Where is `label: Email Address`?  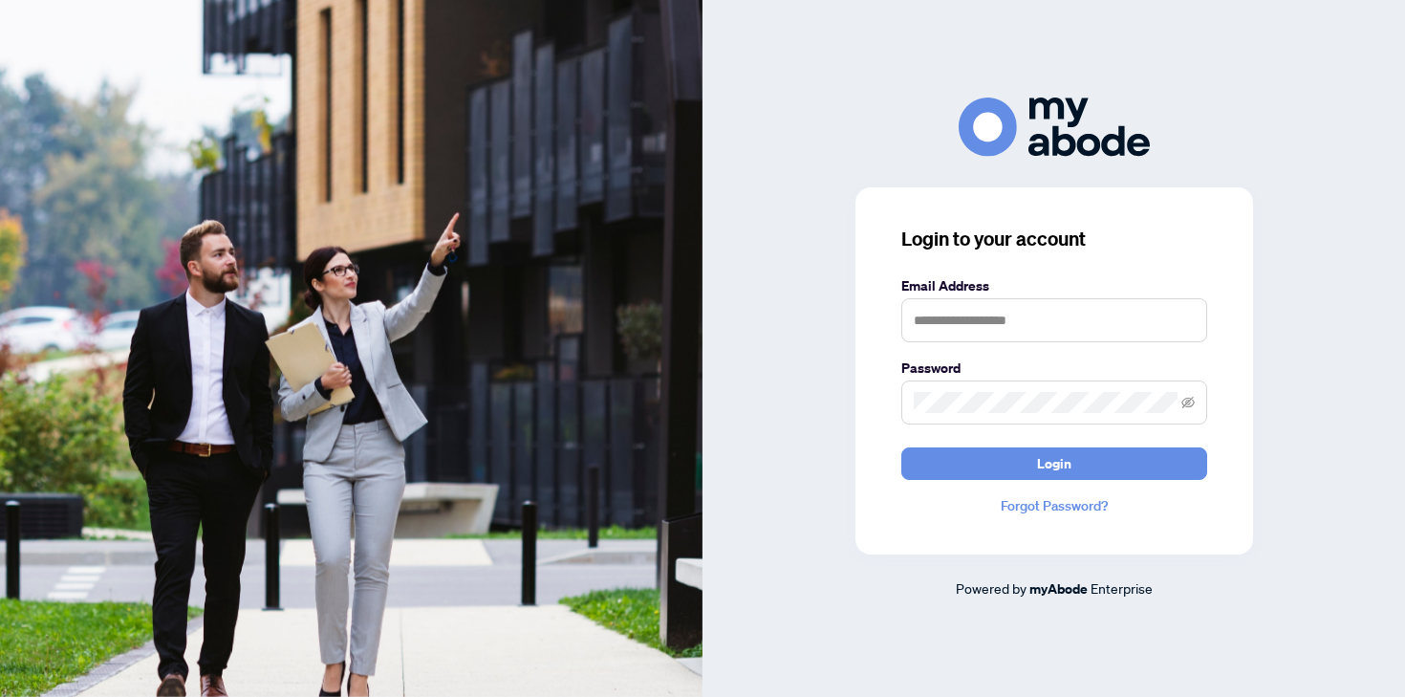 label: Email Address is located at coordinates (1054, 286).